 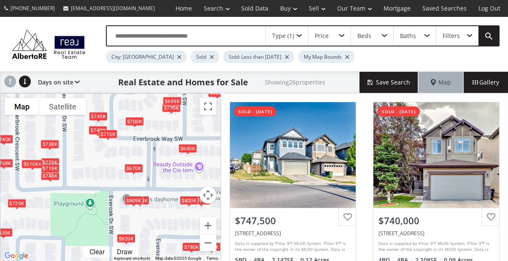 I want to click on div: Click to draw., so click(x=125, y=252).